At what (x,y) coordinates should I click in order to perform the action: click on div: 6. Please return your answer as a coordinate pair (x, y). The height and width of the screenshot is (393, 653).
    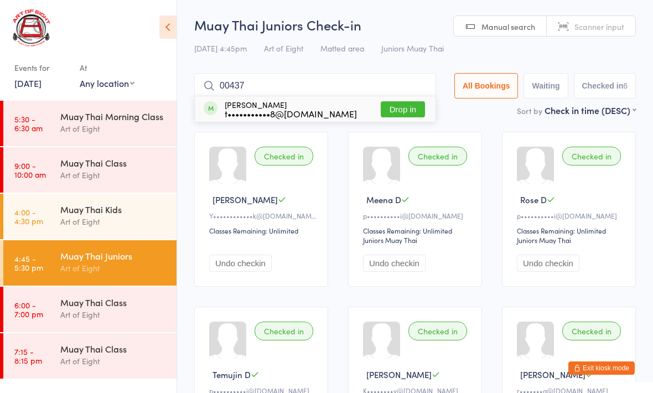
    Looking at the image, I should click on (625, 86).